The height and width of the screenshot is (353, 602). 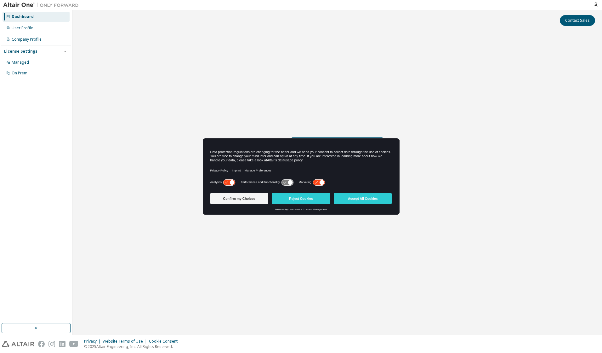 I want to click on button: Contact Sales, so click(x=578, y=20).